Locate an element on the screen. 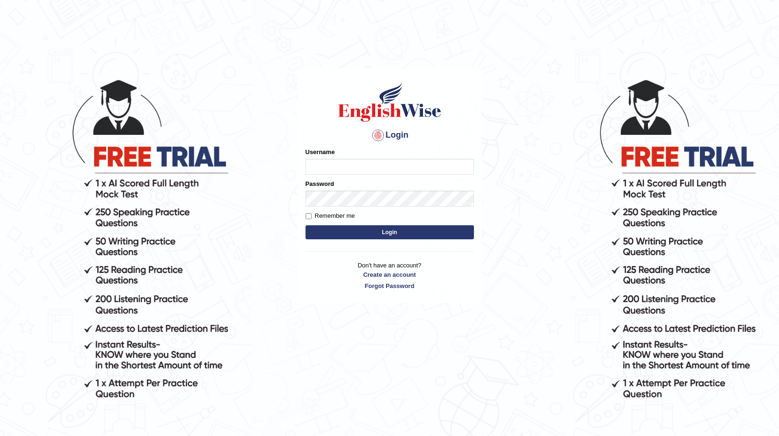 Image resolution: width=779 pixels, height=436 pixels. h4: Login is located at coordinates (390, 135).